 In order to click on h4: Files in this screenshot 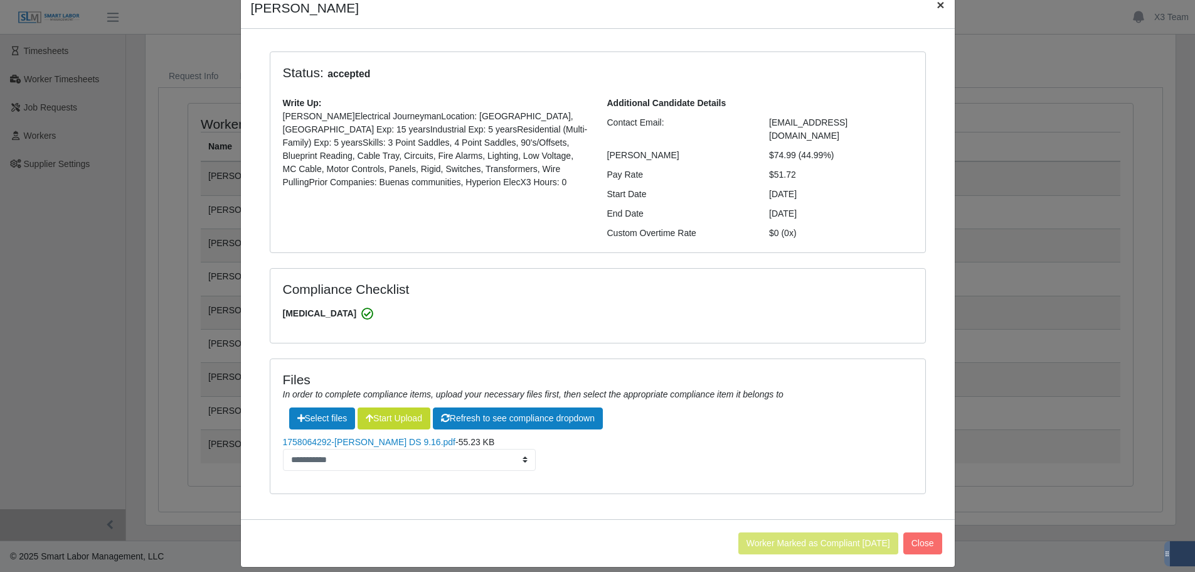, I will do `click(598, 379)`.